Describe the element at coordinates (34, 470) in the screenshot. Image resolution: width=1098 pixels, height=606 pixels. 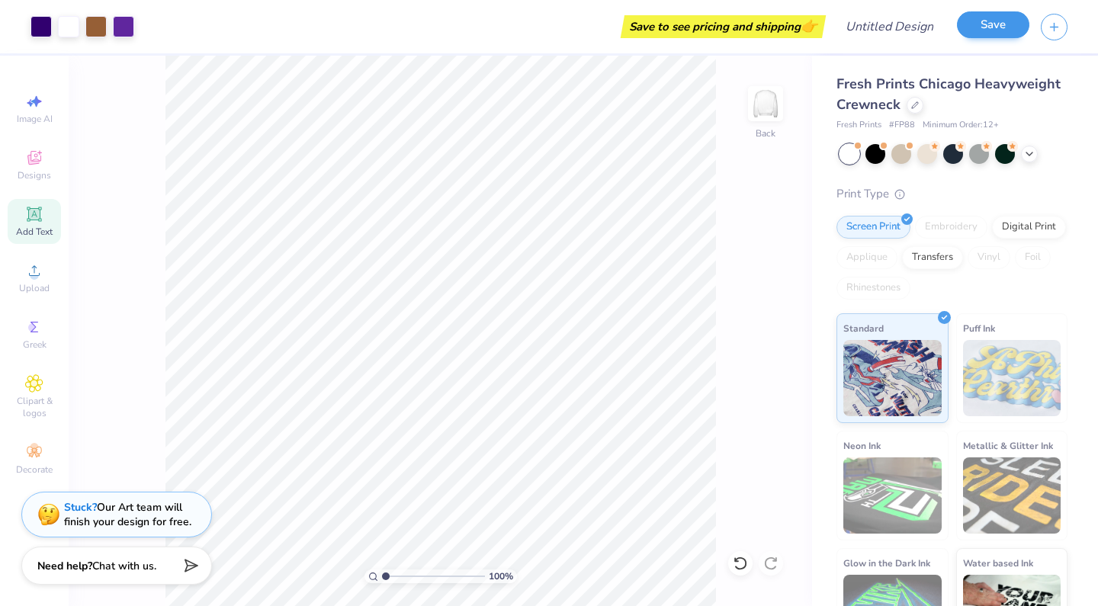
I see `span: Decorate` at that location.